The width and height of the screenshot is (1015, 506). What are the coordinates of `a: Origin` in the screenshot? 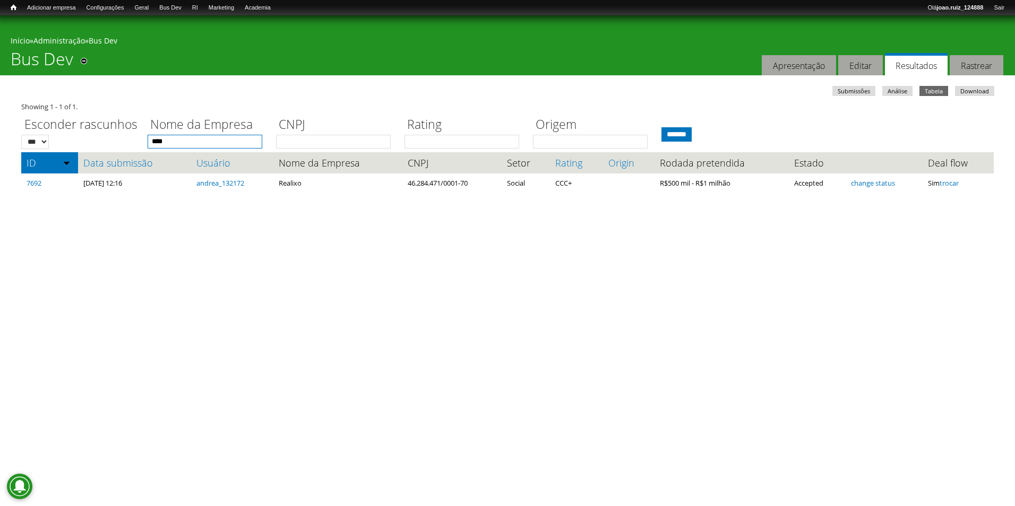 It's located at (629, 163).